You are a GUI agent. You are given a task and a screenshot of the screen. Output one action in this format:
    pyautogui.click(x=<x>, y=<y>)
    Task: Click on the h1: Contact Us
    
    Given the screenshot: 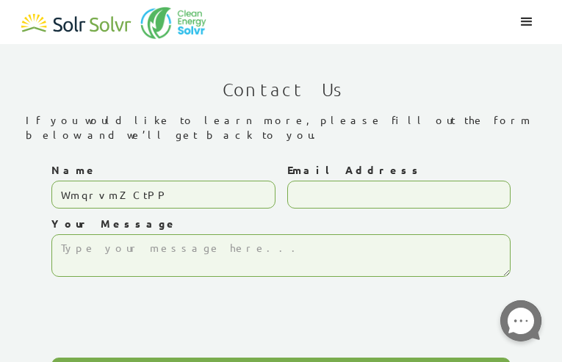 What is the action you would take?
    pyautogui.click(x=281, y=89)
    